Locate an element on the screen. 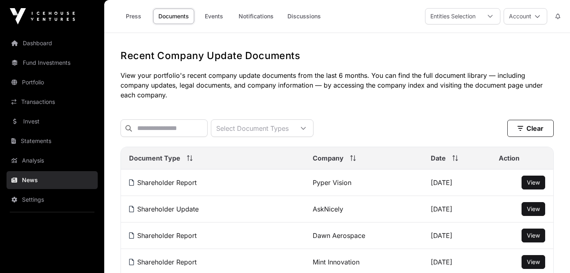 This screenshot has height=273, width=570. a: Press is located at coordinates (134, 16).